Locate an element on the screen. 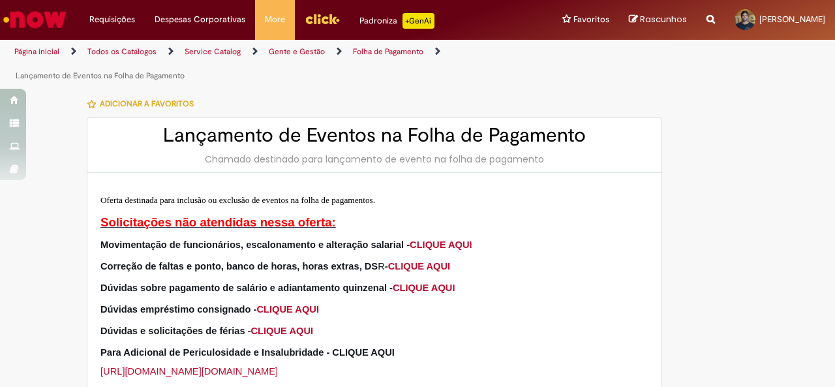 The image size is (835, 387). a: Lançamento de Eventos na Folha de Pagamento is located at coordinates (100, 76).